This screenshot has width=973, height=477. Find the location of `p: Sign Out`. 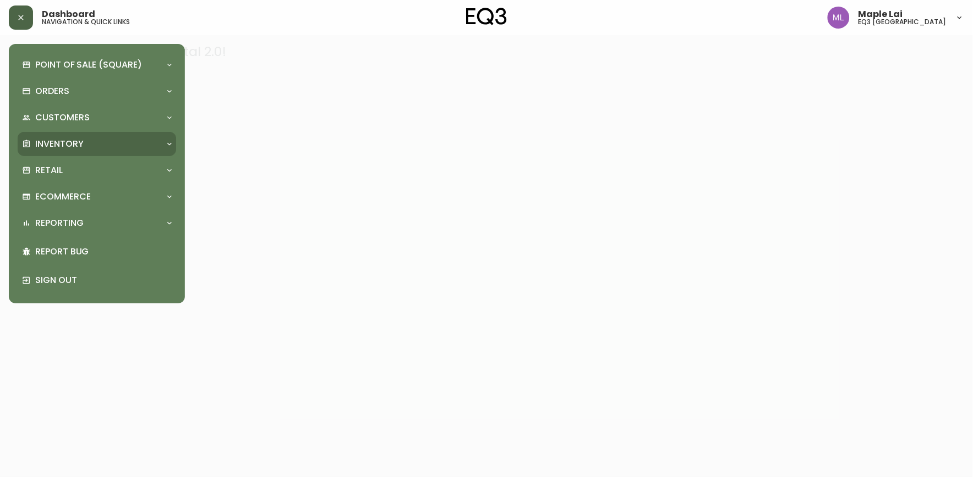

p: Sign Out is located at coordinates (103, 281).